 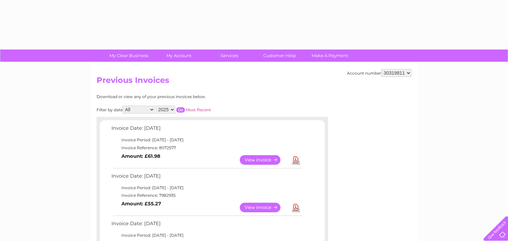 I want to click on a: Services, so click(x=229, y=56).